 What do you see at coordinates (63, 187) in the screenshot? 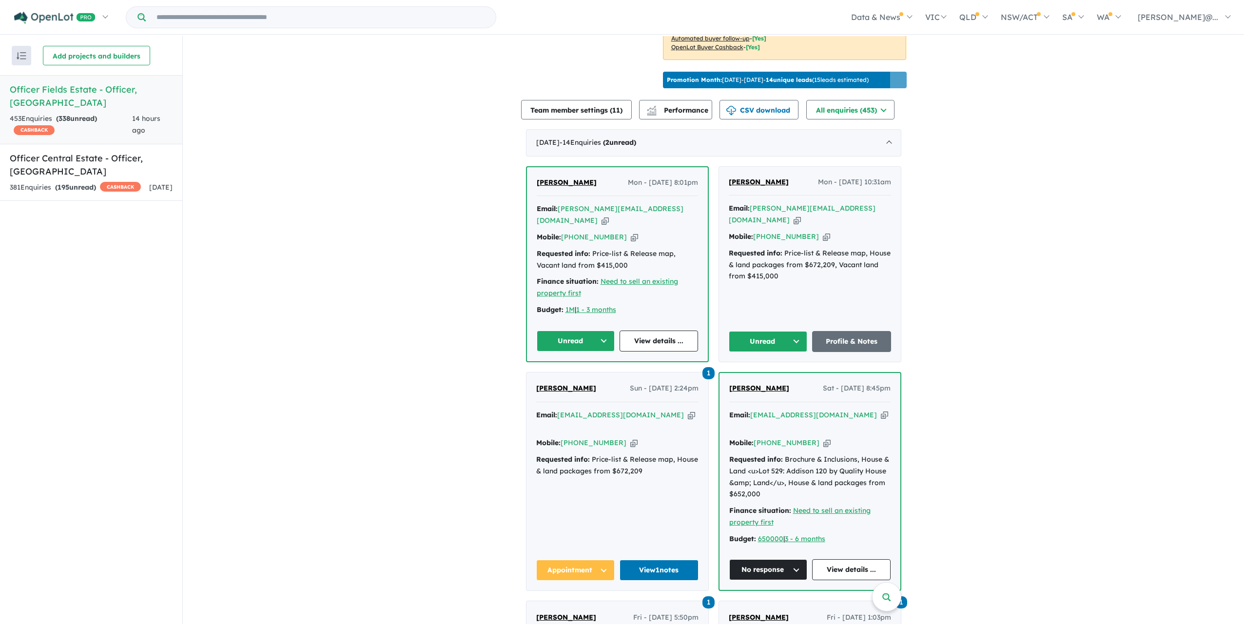
I see `span: 195` at bounding box center [63, 187].